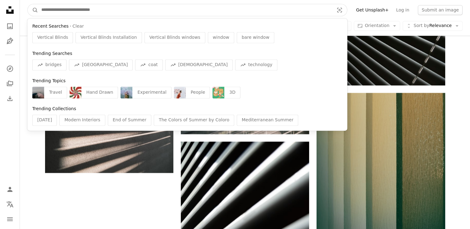  What do you see at coordinates (403, 10) in the screenshot?
I see `a: Log in` at bounding box center [403, 10].